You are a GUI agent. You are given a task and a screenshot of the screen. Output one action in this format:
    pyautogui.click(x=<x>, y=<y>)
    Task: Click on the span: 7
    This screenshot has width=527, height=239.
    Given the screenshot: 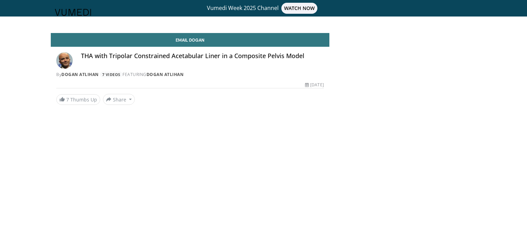 What is the action you would take?
    pyautogui.click(x=68, y=99)
    